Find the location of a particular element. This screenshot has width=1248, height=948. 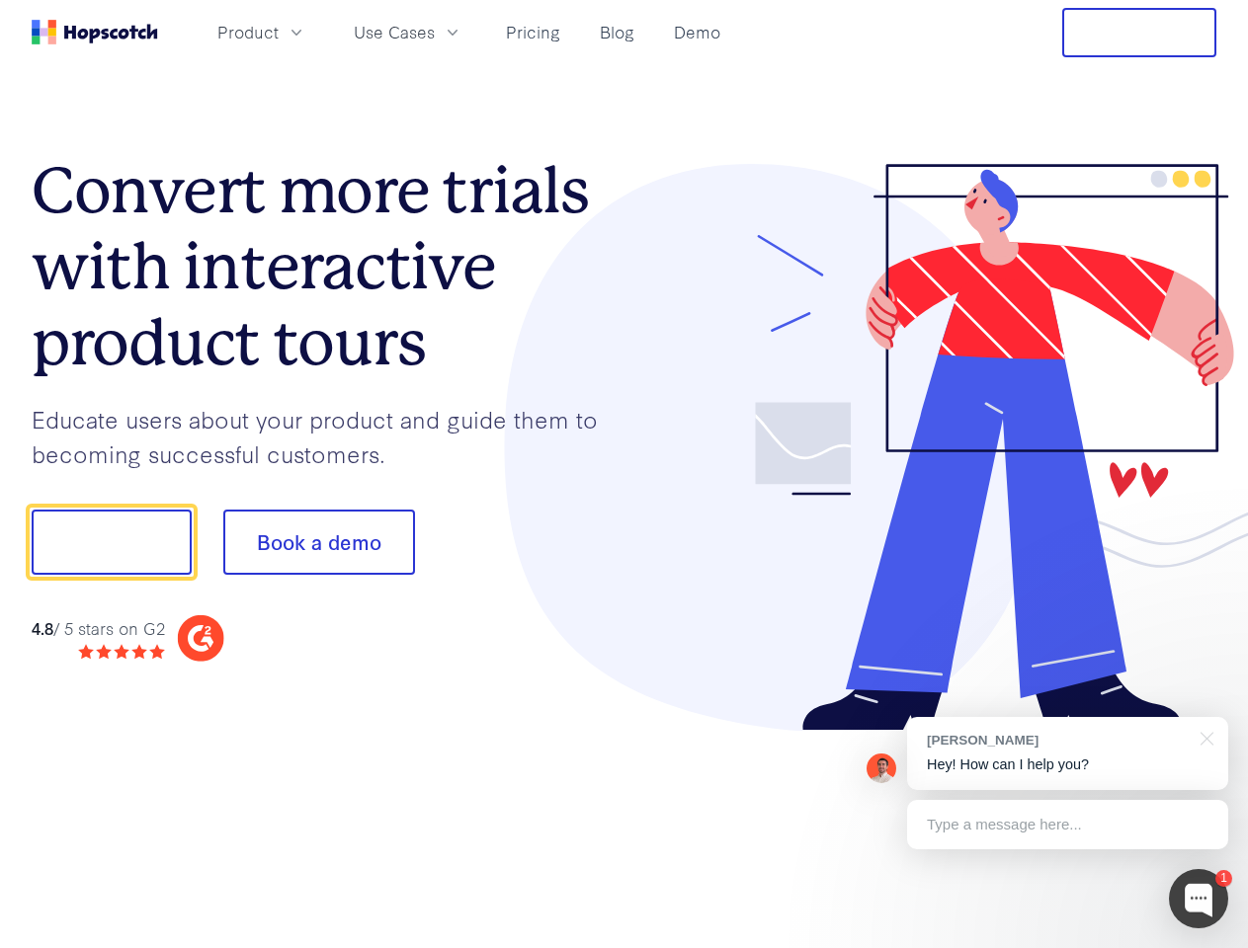

p: Educate users about your product and guide them to becoming successful customers. is located at coordinates (328, 436).